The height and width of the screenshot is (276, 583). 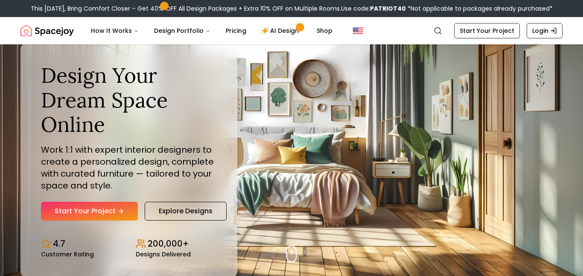 What do you see at coordinates (325, 31) in the screenshot?
I see `a: Shop` at bounding box center [325, 31].